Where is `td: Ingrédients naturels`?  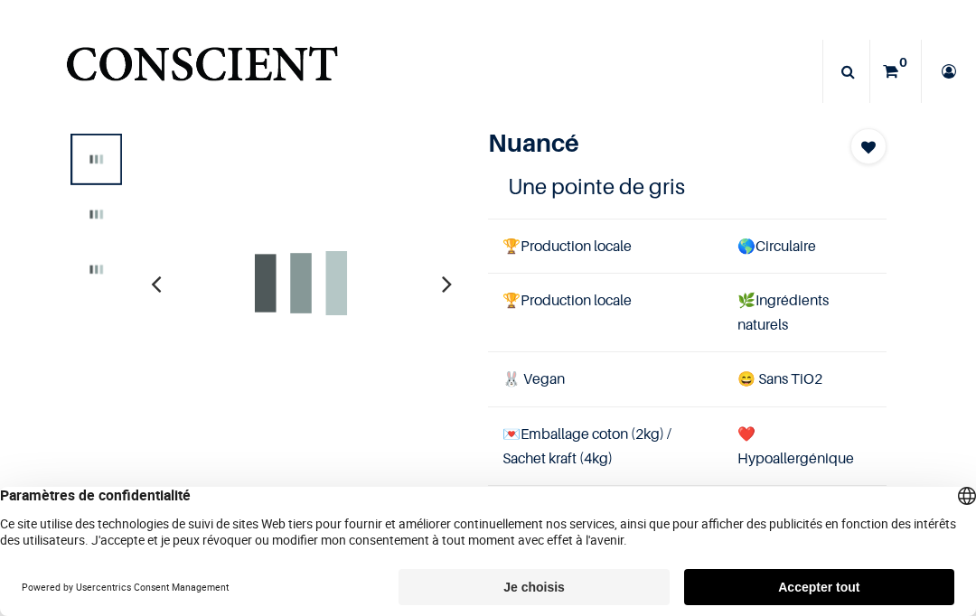 td: Ingrédients naturels is located at coordinates (804, 313).